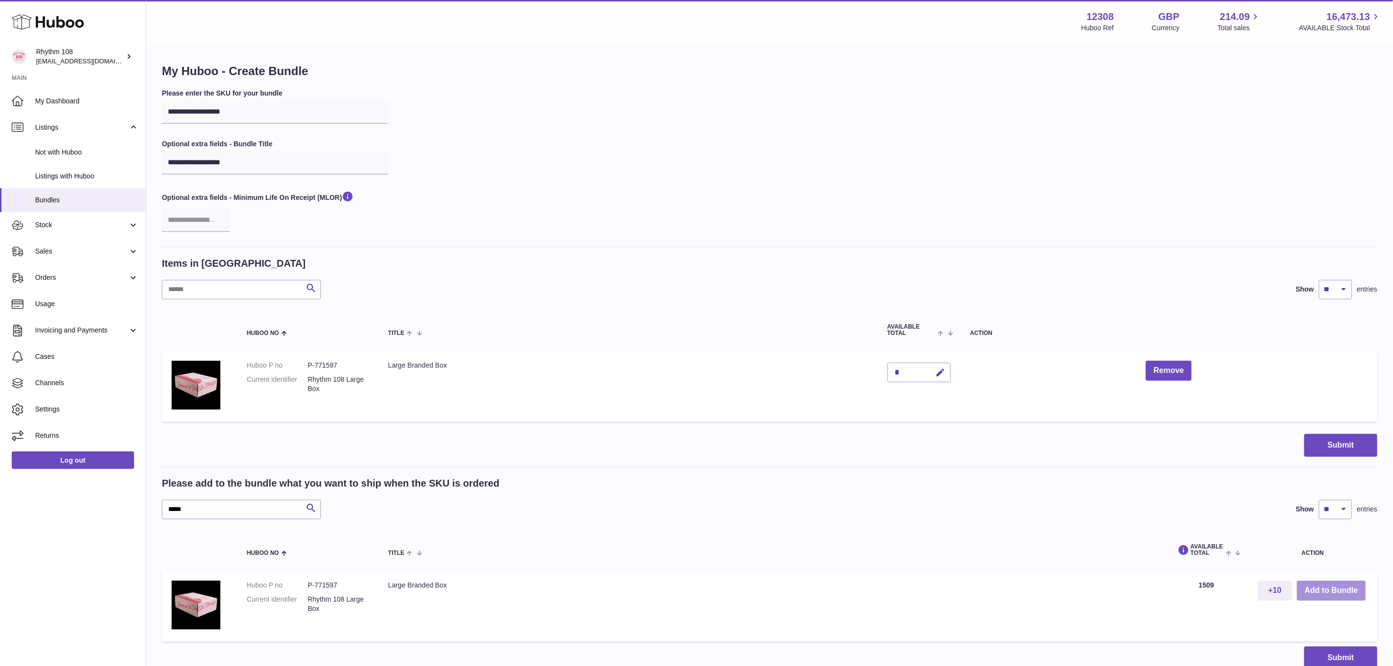 The height and width of the screenshot is (666, 1393). What do you see at coordinates (1239, 28) in the screenshot?
I see `span: Total sales` at bounding box center [1239, 28].